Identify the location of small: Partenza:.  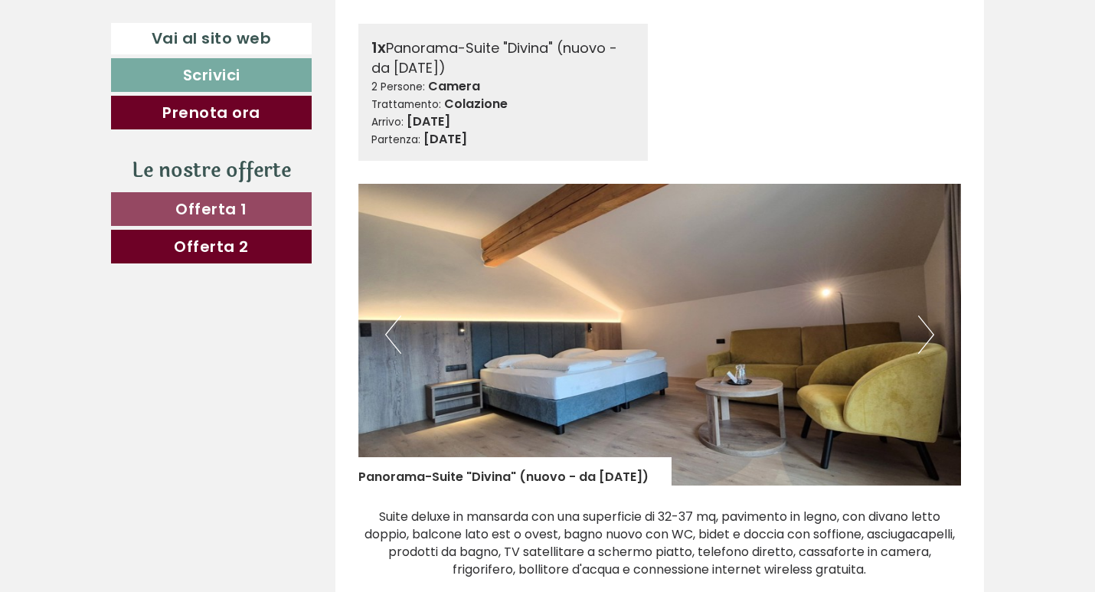
(396, 139).